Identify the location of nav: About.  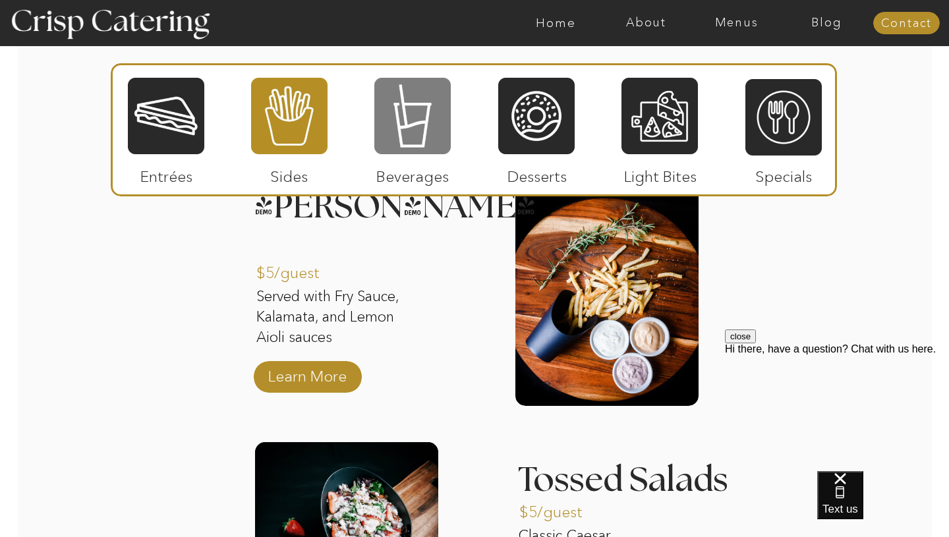
(646, 23).